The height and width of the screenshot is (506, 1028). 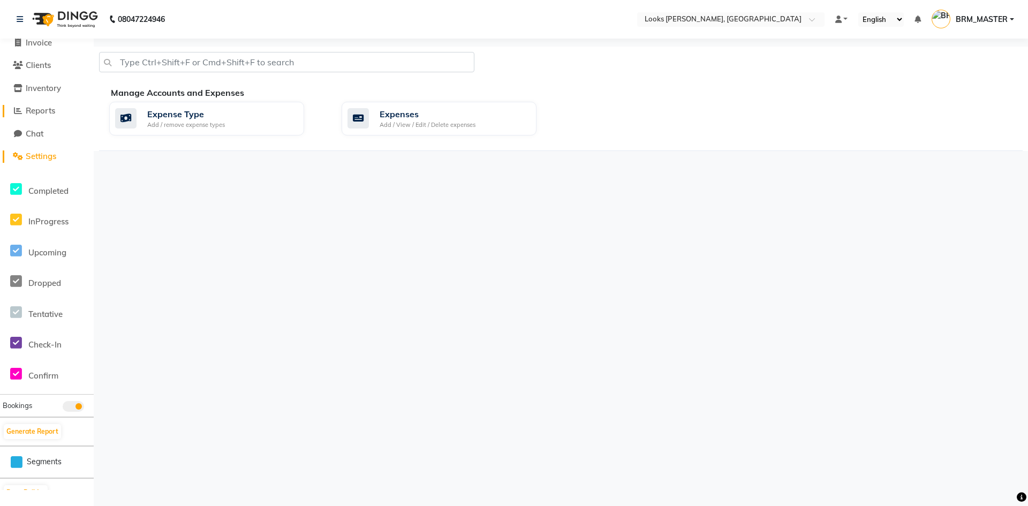 I want to click on span: Inventory, so click(x=43, y=88).